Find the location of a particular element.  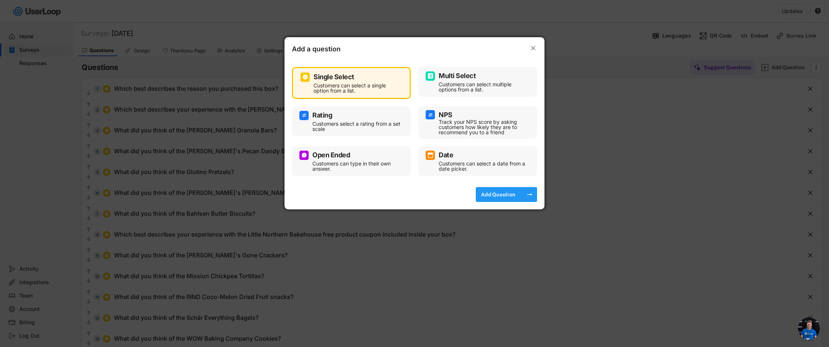

a: Open chat is located at coordinates (809, 328).